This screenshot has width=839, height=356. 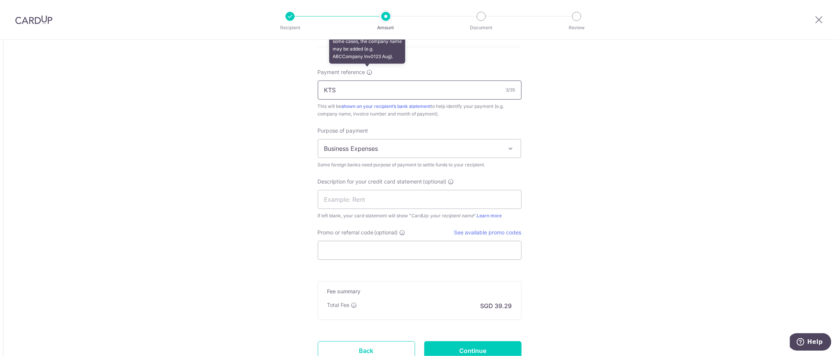 What do you see at coordinates (577, 28) in the screenshot?
I see `p: Review` at bounding box center [577, 28].